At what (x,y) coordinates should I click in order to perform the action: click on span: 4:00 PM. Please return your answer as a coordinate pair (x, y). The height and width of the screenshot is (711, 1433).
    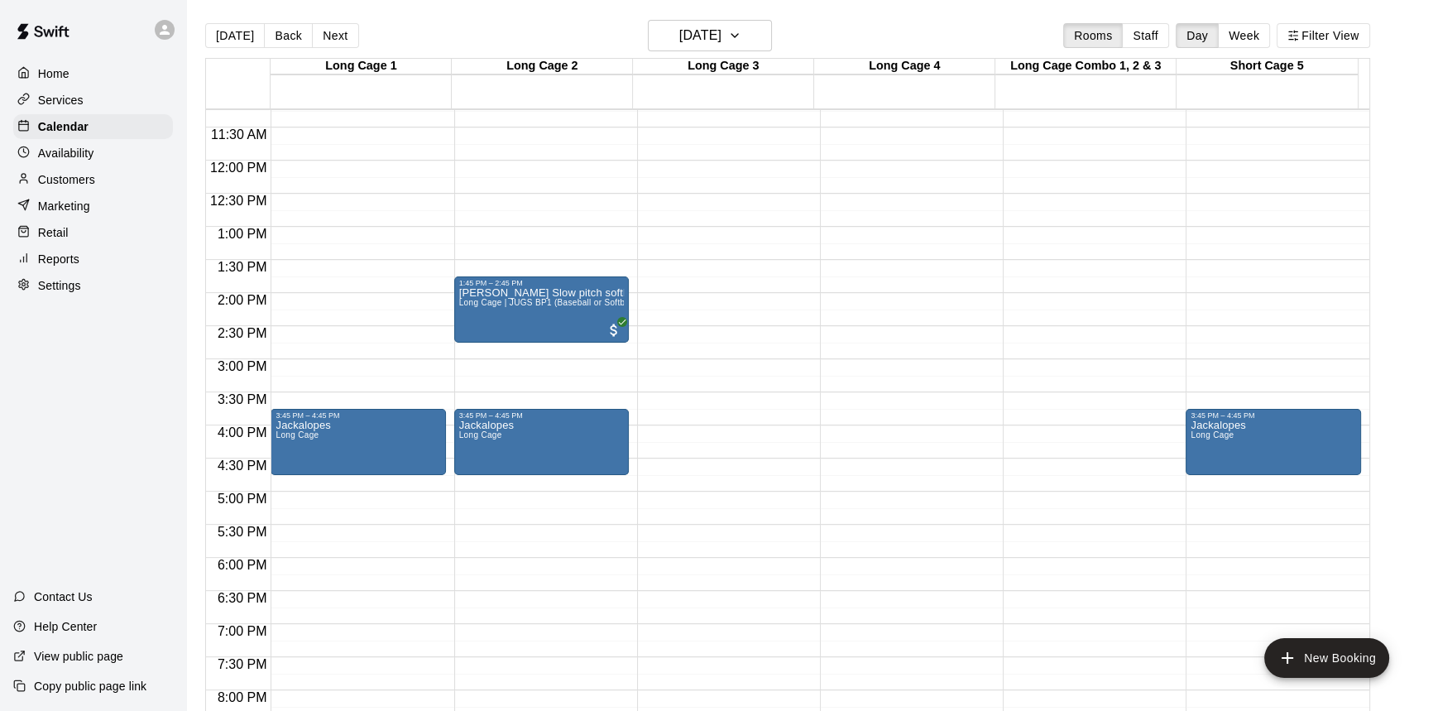
    Looking at the image, I should click on (242, 432).